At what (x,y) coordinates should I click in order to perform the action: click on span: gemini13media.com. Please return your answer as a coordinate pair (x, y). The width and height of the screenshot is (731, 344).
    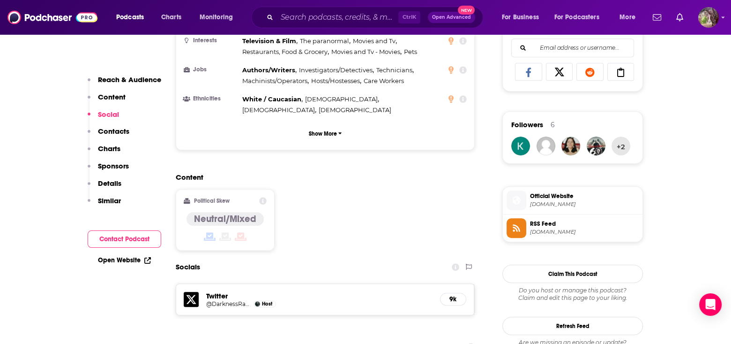
    Looking at the image, I should click on (584, 204).